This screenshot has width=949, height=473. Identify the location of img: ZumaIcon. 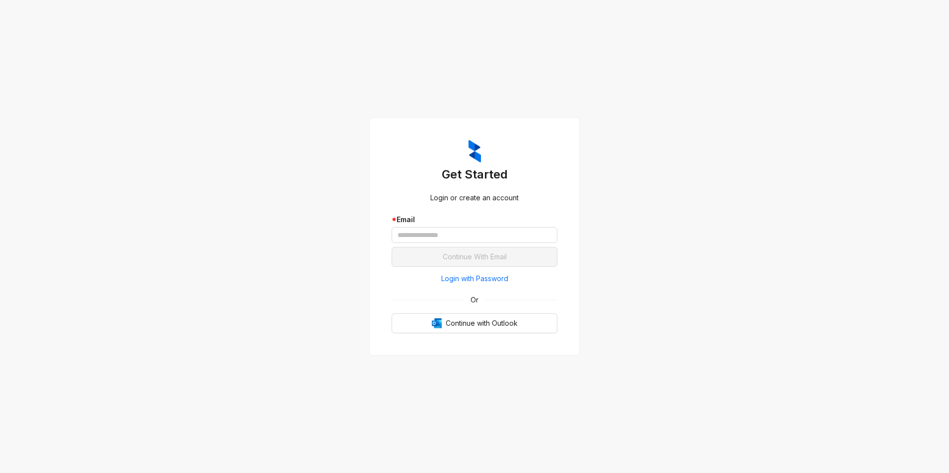
(474, 151).